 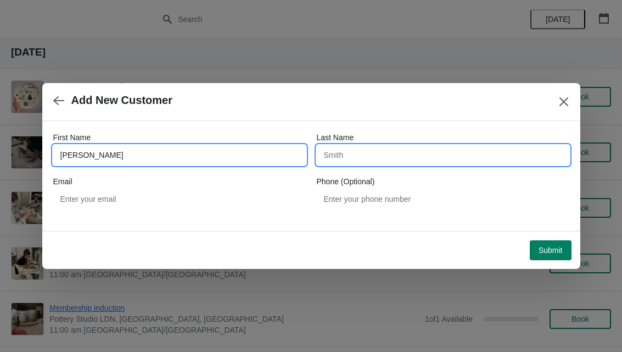 What do you see at coordinates (551, 250) in the screenshot?
I see `span: Submit` at bounding box center [551, 250].